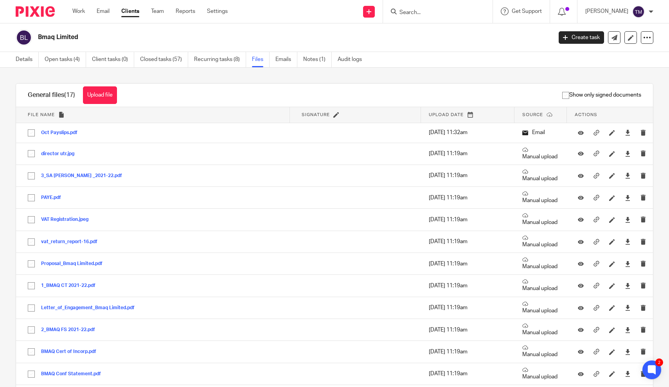 This screenshot has height=387, width=669. Describe the element at coordinates (91, 308) in the screenshot. I see `button: Letter_of_Engagement_Bmaq Limited.pdf` at that location.